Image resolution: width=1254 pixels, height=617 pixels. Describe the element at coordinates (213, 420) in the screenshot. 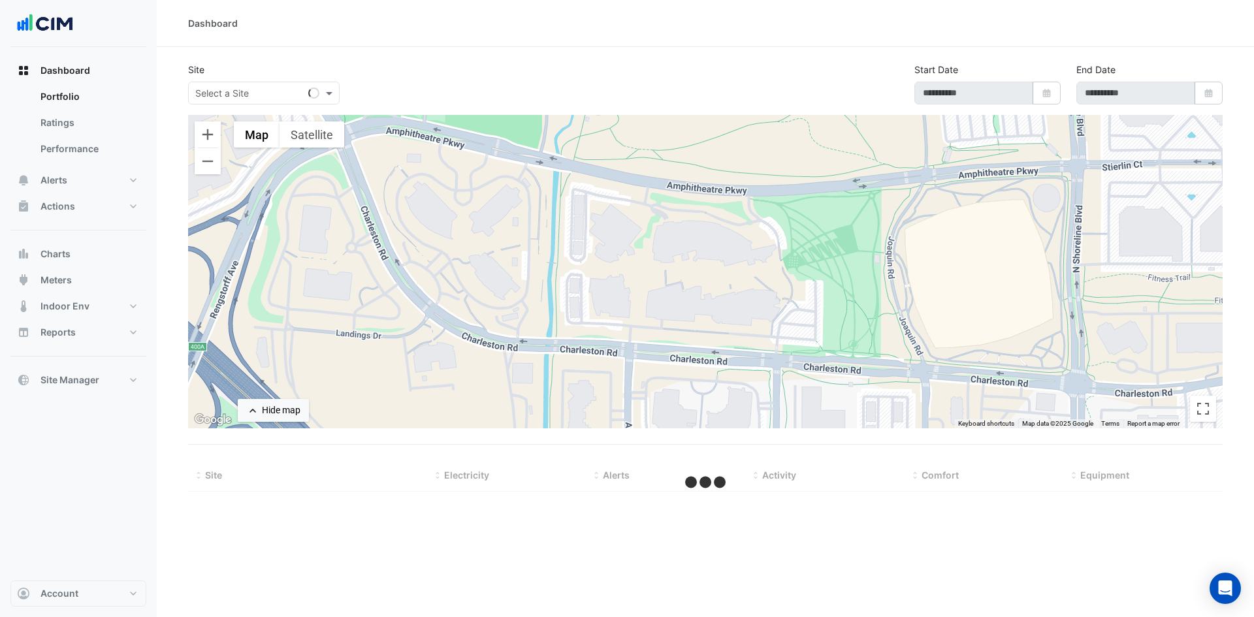

I see `img: Google` at that location.